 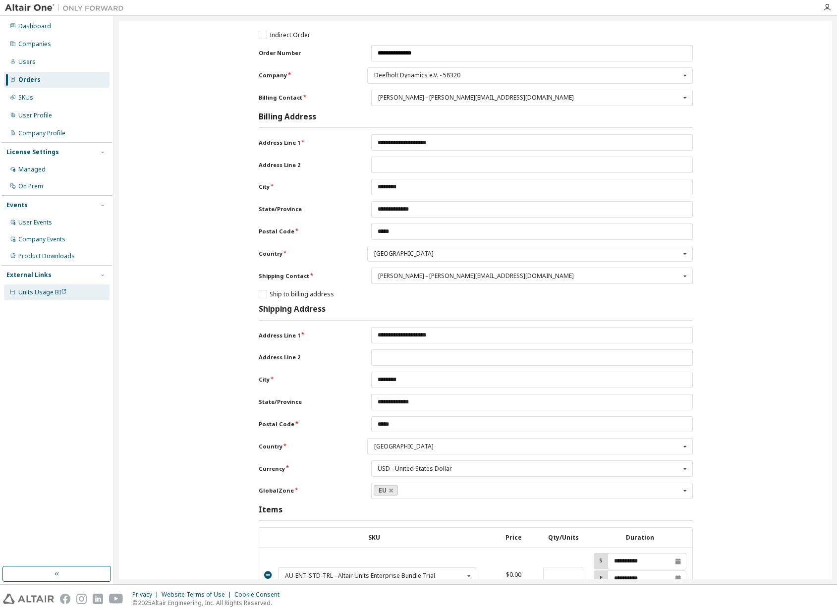 I want to click on div: User Profile, so click(x=35, y=115).